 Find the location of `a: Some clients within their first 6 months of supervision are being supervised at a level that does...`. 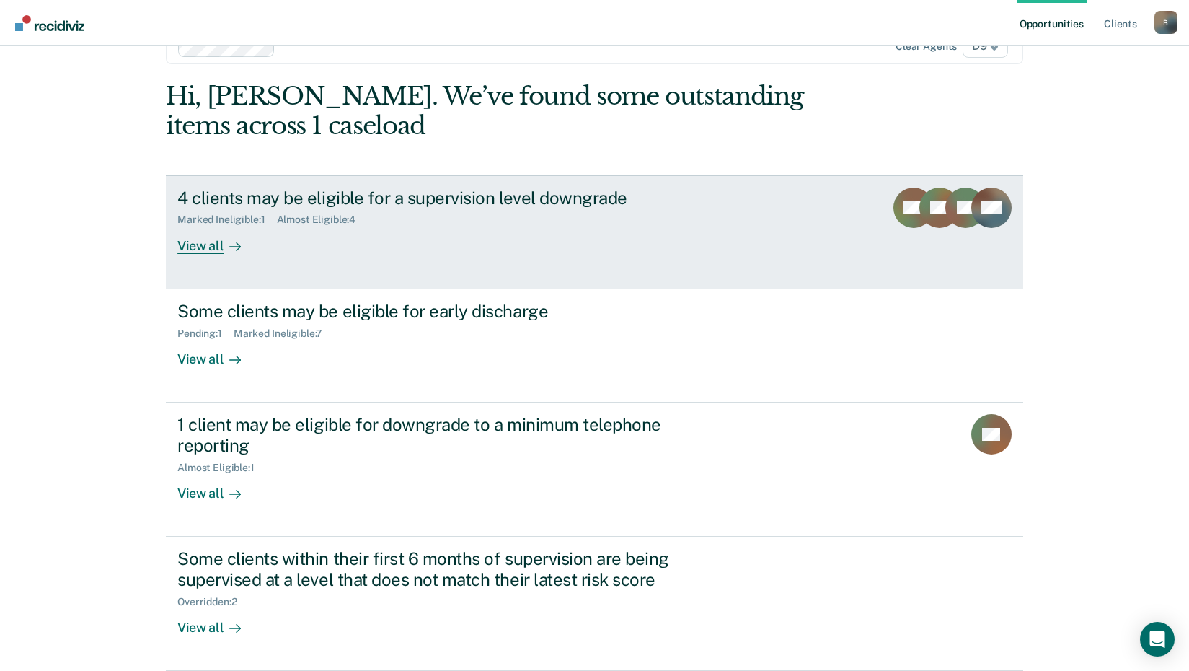

a: Some clients within their first 6 months of supervision are being supervised at a level that does... is located at coordinates (594, 604).